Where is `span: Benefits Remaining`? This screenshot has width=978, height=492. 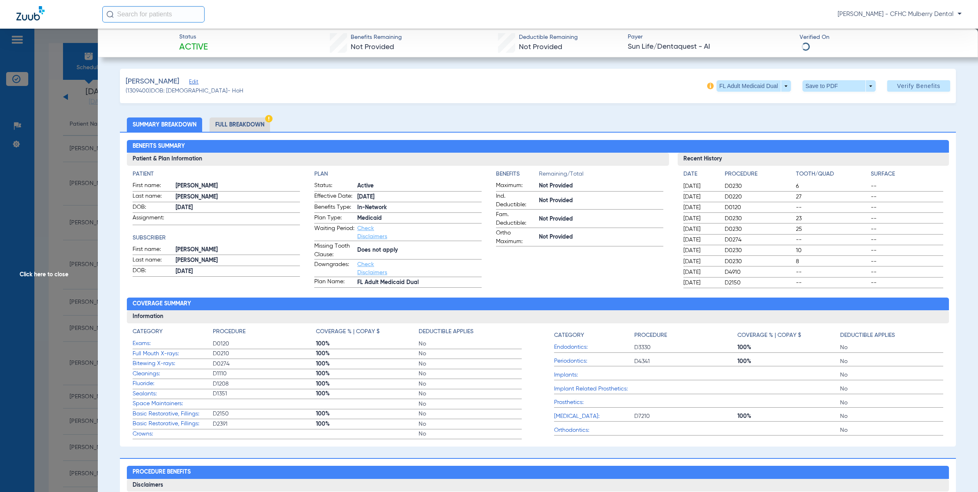 span: Benefits Remaining is located at coordinates (376, 37).